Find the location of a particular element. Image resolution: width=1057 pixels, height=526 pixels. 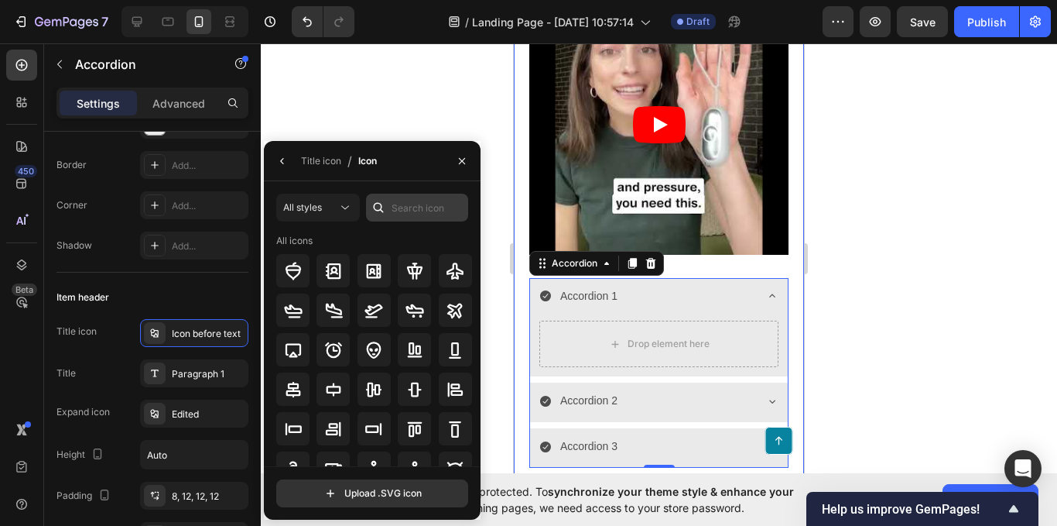

div: Title is located at coordinates (66, 373).